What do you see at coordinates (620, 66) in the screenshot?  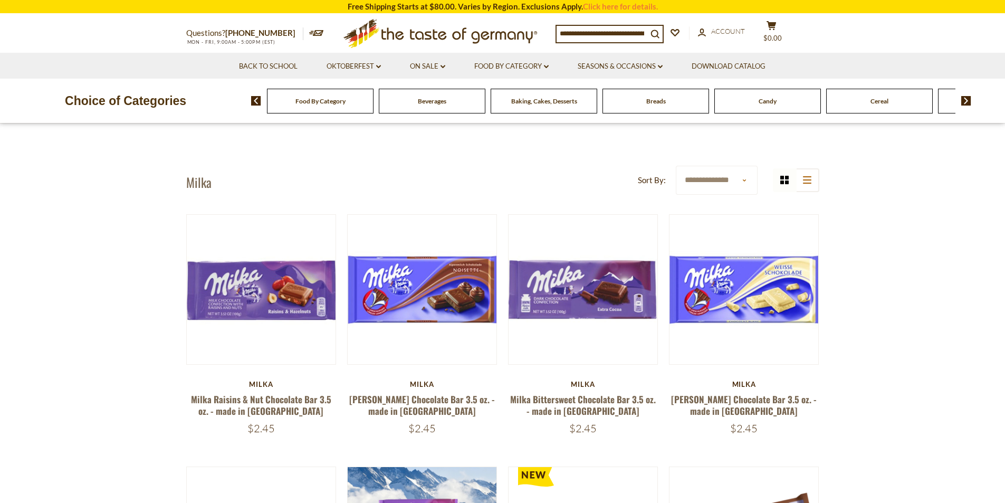 I see `a: Seasons & Occasions` at bounding box center [620, 66].